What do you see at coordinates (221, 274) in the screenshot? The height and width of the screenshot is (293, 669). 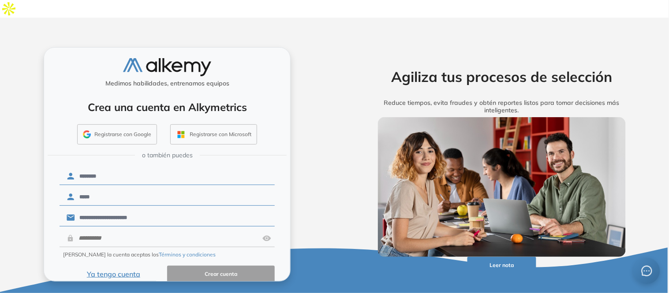 I see `button: Crear cuenta` at bounding box center [221, 274].